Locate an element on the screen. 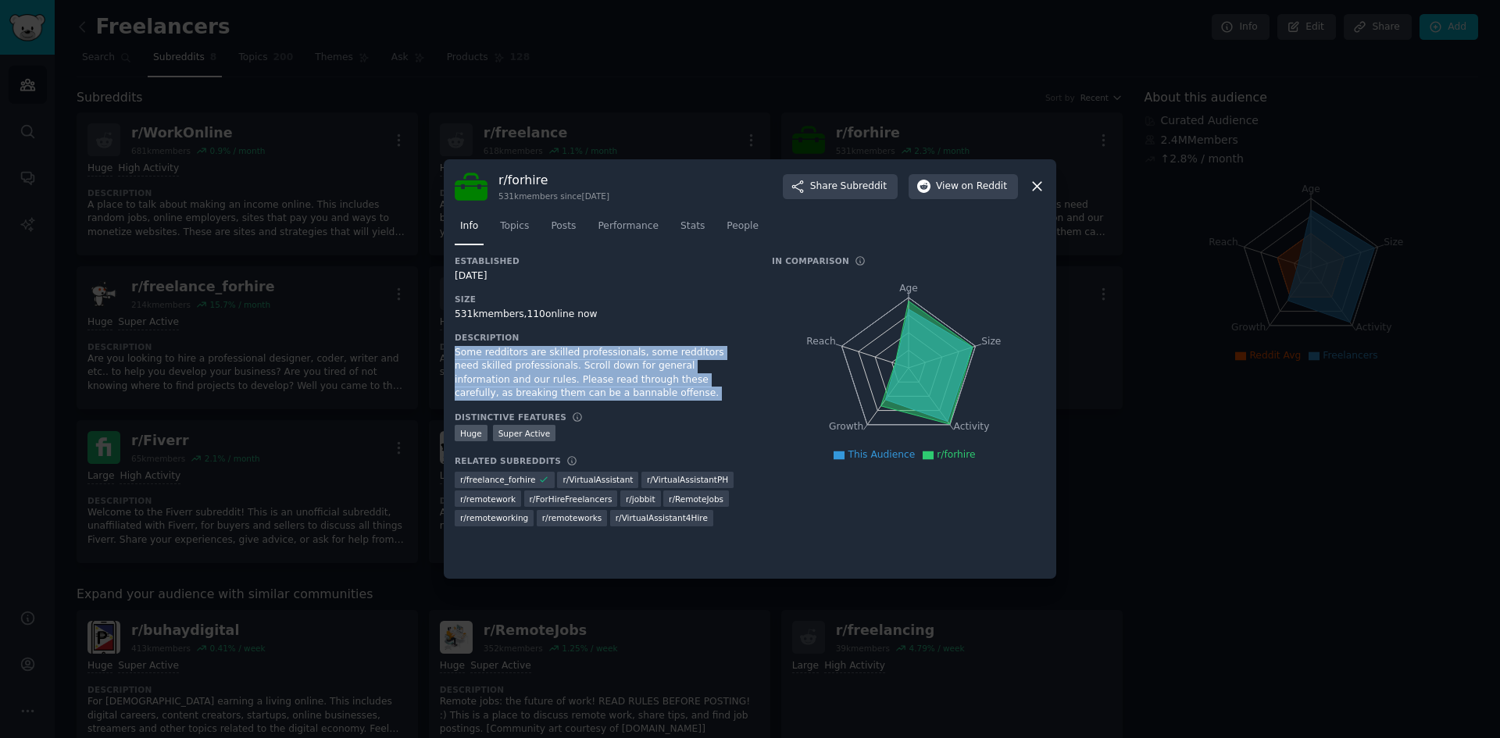 Image resolution: width=1500 pixels, height=738 pixels. a: Stats is located at coordinates (692, 230).